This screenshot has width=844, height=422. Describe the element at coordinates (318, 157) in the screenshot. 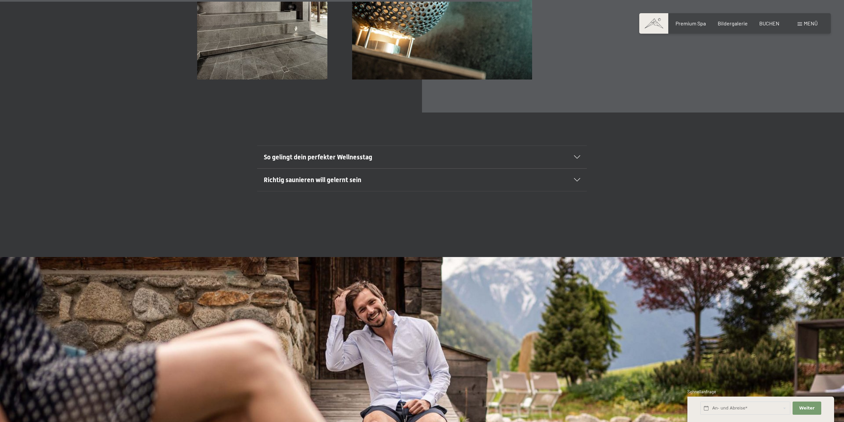

I see `span: So gelingt dein perfekter Wellnesstag` at that location.